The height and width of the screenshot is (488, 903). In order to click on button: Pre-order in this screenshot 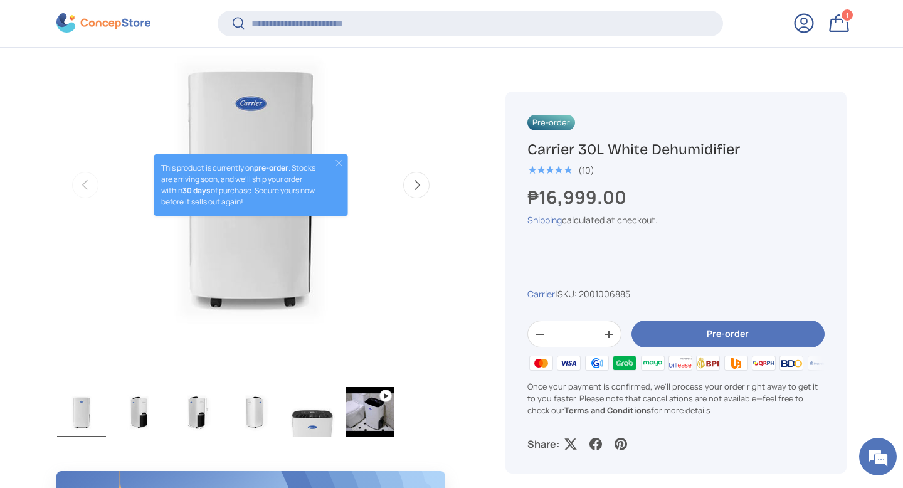, I will do `click(728, 334)`.